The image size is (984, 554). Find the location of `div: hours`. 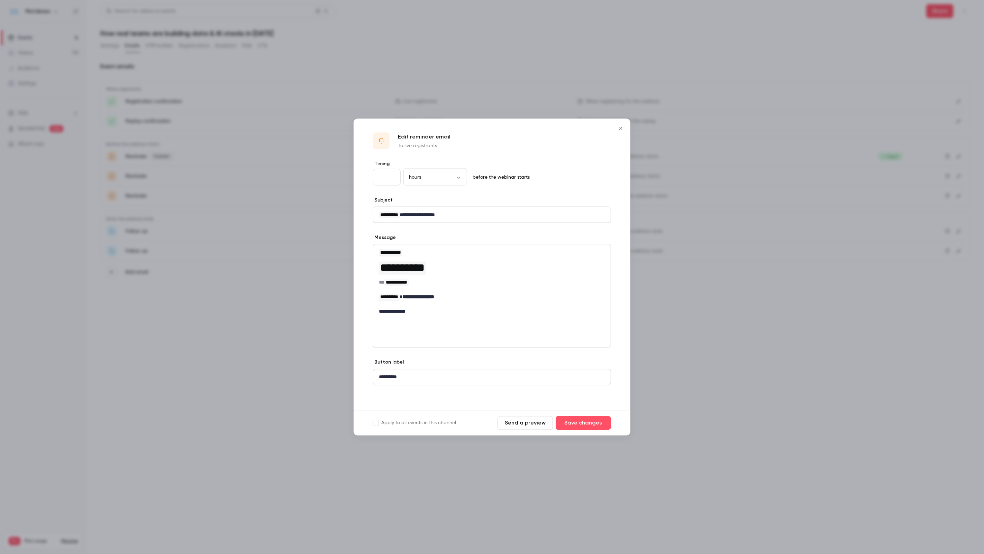

div: hours is located at coordinates (435, 177).